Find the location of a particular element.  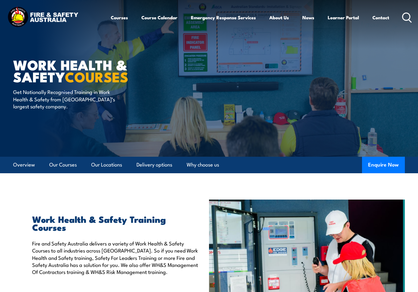

a: Learner Portal is located at coordinates (344, 17).